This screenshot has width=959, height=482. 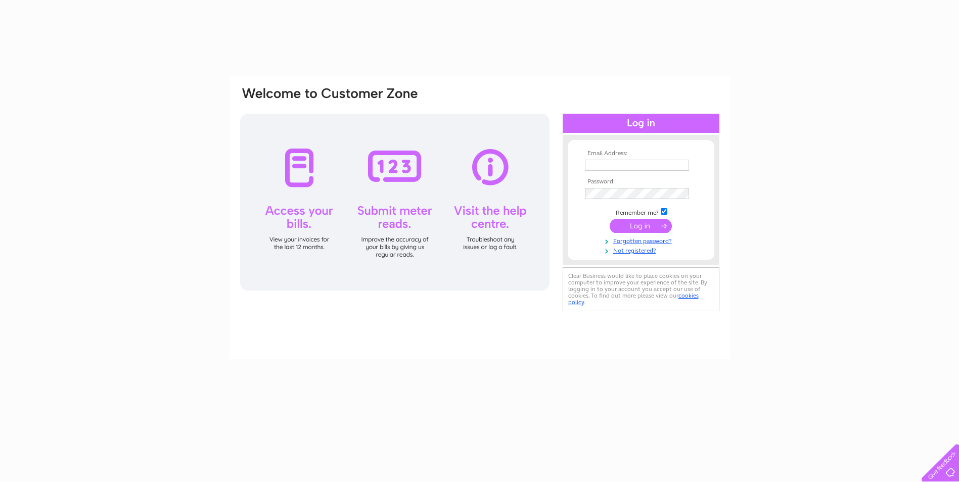 I want to click on a: cookies policy, so click(x=634, y=299).